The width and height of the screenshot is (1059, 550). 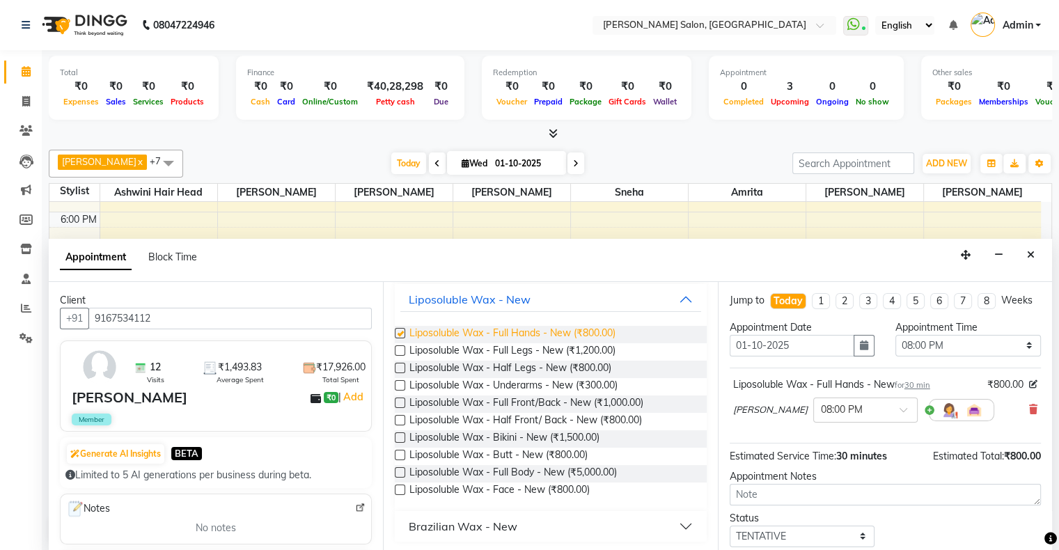 I want to click on span: Wallet, so click(x=665, y=102).